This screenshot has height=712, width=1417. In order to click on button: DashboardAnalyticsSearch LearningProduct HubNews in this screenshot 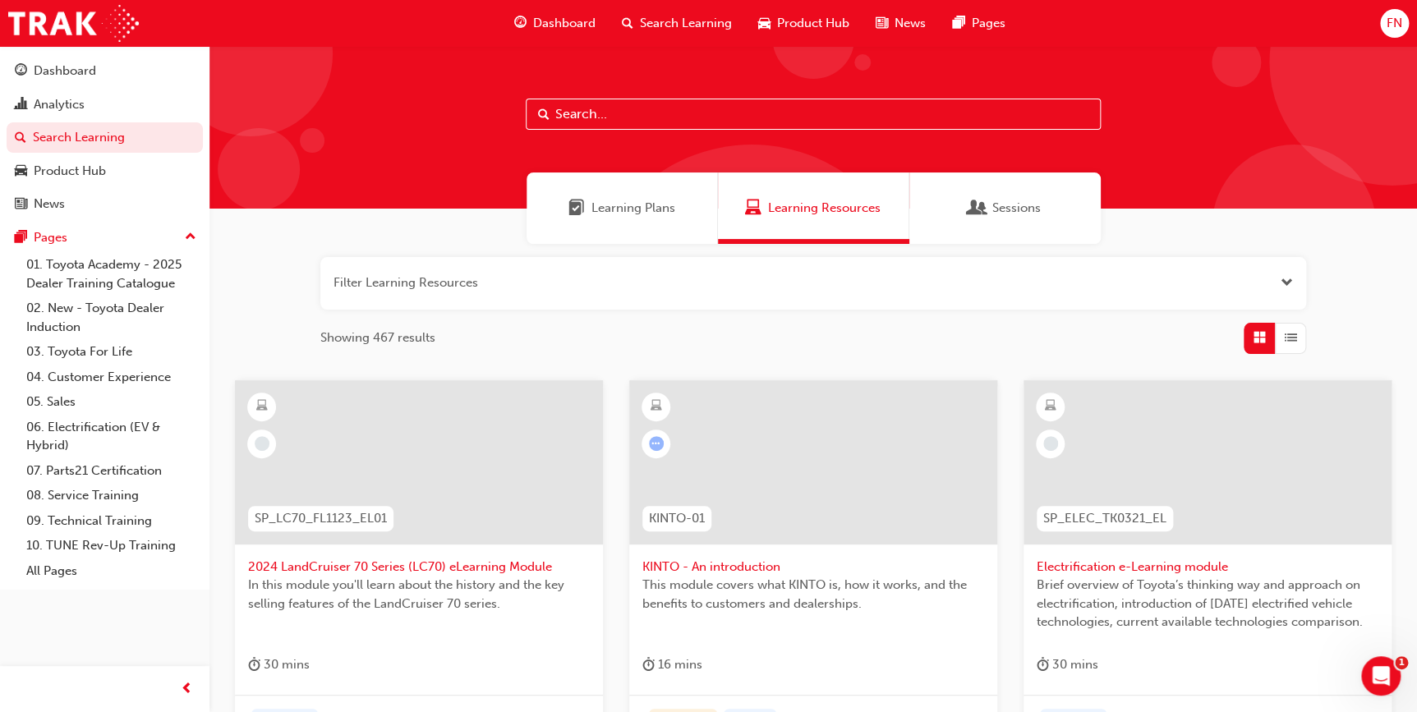, I will do `click(104, 137)`.